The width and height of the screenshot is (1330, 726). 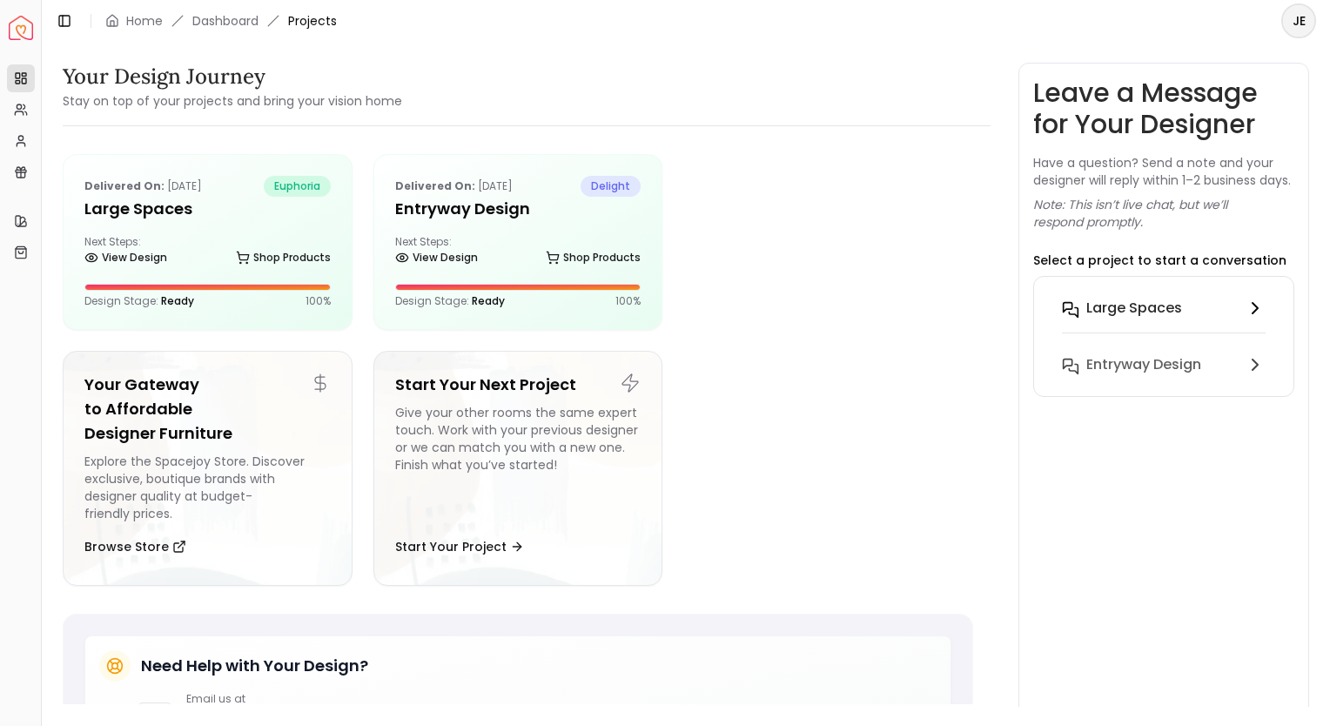 What do you see at coordinates (144, 21) in the screenshot?
I see `a: Home` at bounding box center [144, 21].